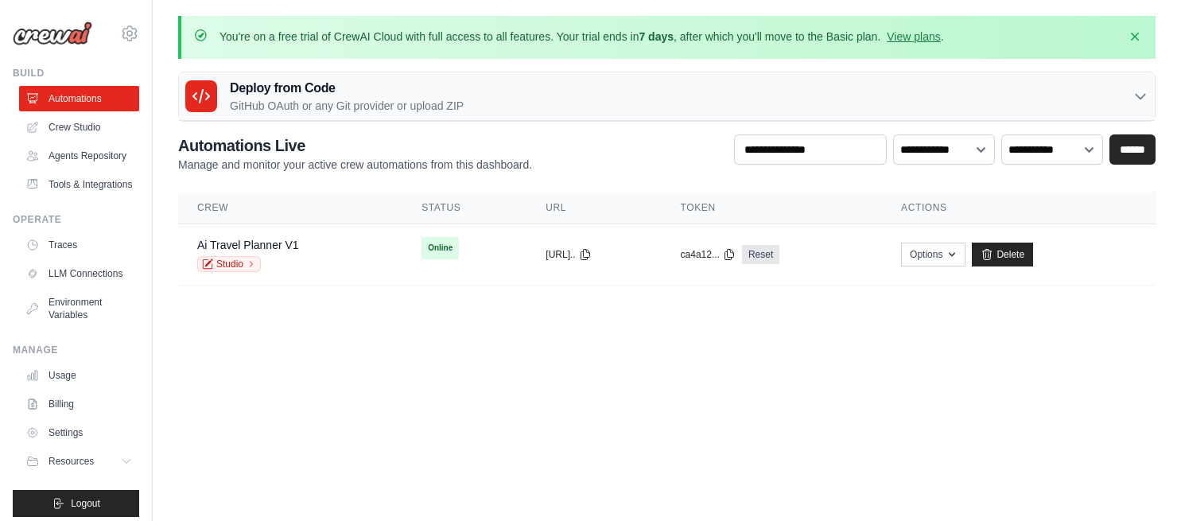 The width and height of the screenshot is (1181, 521). I want to click on th: Token, so click(772, 208).